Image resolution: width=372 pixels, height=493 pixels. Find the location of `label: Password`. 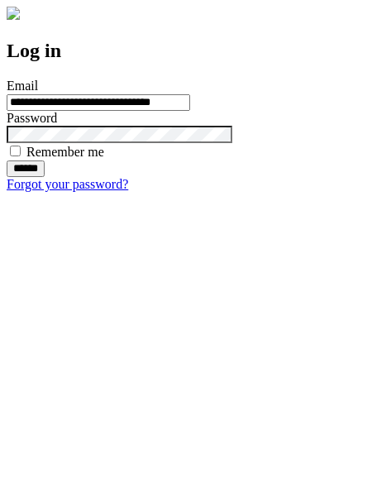

label: Password is located at coordinates (31, 118).